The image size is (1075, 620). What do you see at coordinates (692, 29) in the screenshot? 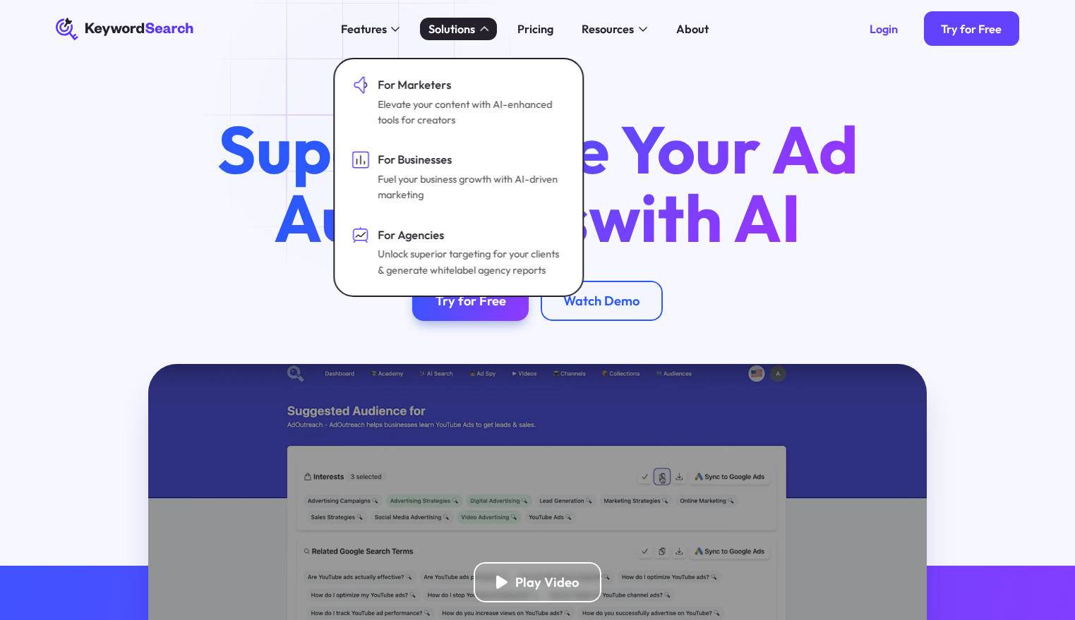
I see `div: About` at bounding box center [692, 29].